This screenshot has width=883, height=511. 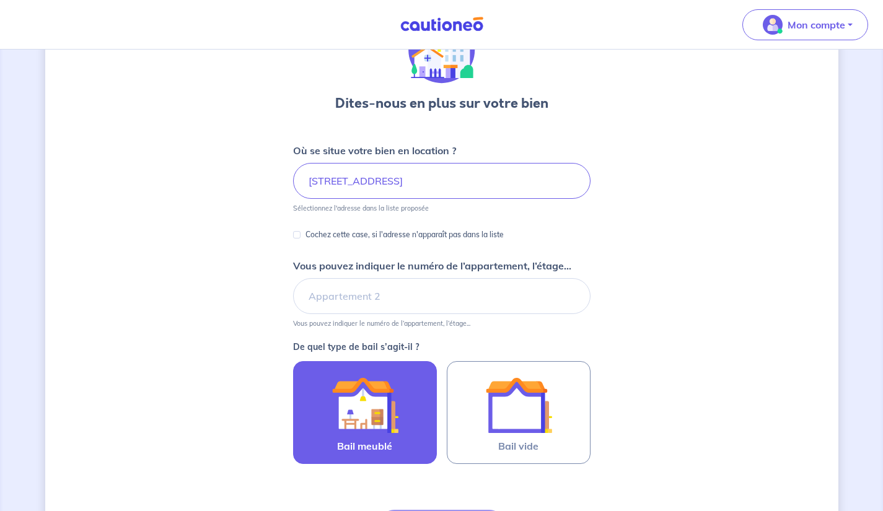 I want to click on h3: Dites-nous en plus sur votre bien, so click(x=442, y=104).